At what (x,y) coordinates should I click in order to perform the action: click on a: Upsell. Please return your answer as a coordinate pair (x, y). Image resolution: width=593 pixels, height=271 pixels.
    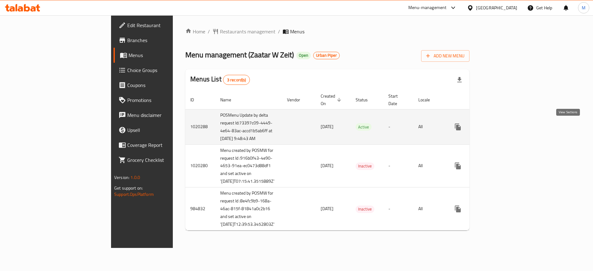
    Looking at the image, I should click on (162, 130).